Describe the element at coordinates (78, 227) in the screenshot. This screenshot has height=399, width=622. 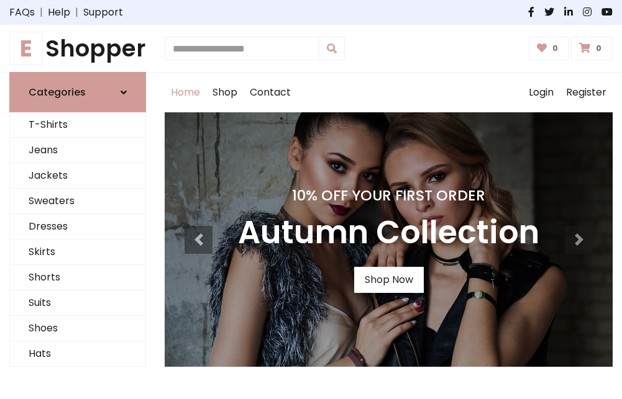
I see `a: Dresses` at that location.